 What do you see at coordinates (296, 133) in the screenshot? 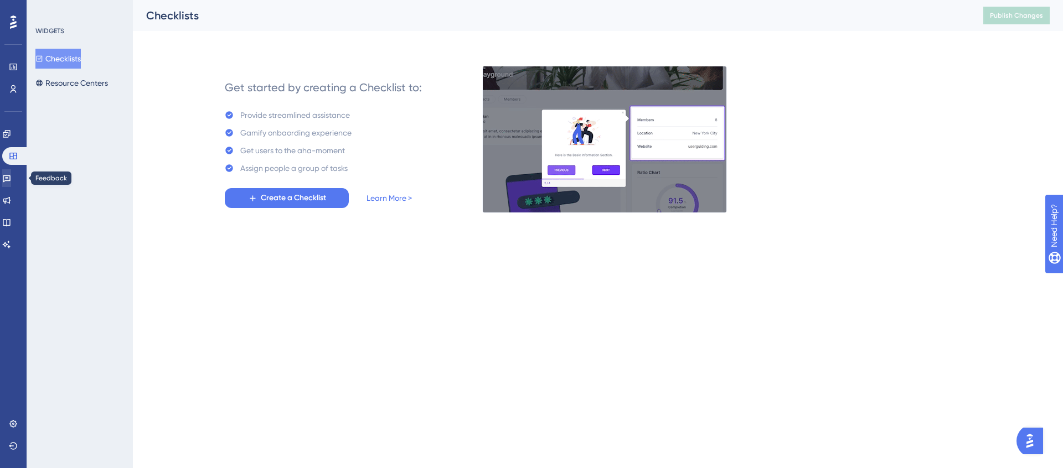
I see `div: Gamify onbaording experience` at bounding box center [296, 133].